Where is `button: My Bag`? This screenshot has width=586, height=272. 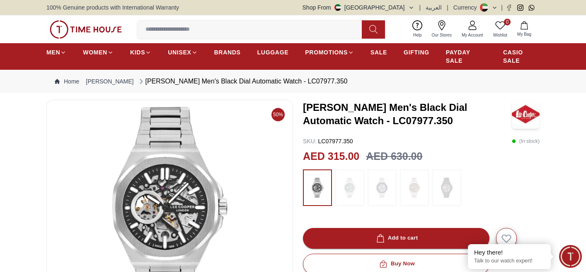
button: My Bag is located at coordinates (524, 29).